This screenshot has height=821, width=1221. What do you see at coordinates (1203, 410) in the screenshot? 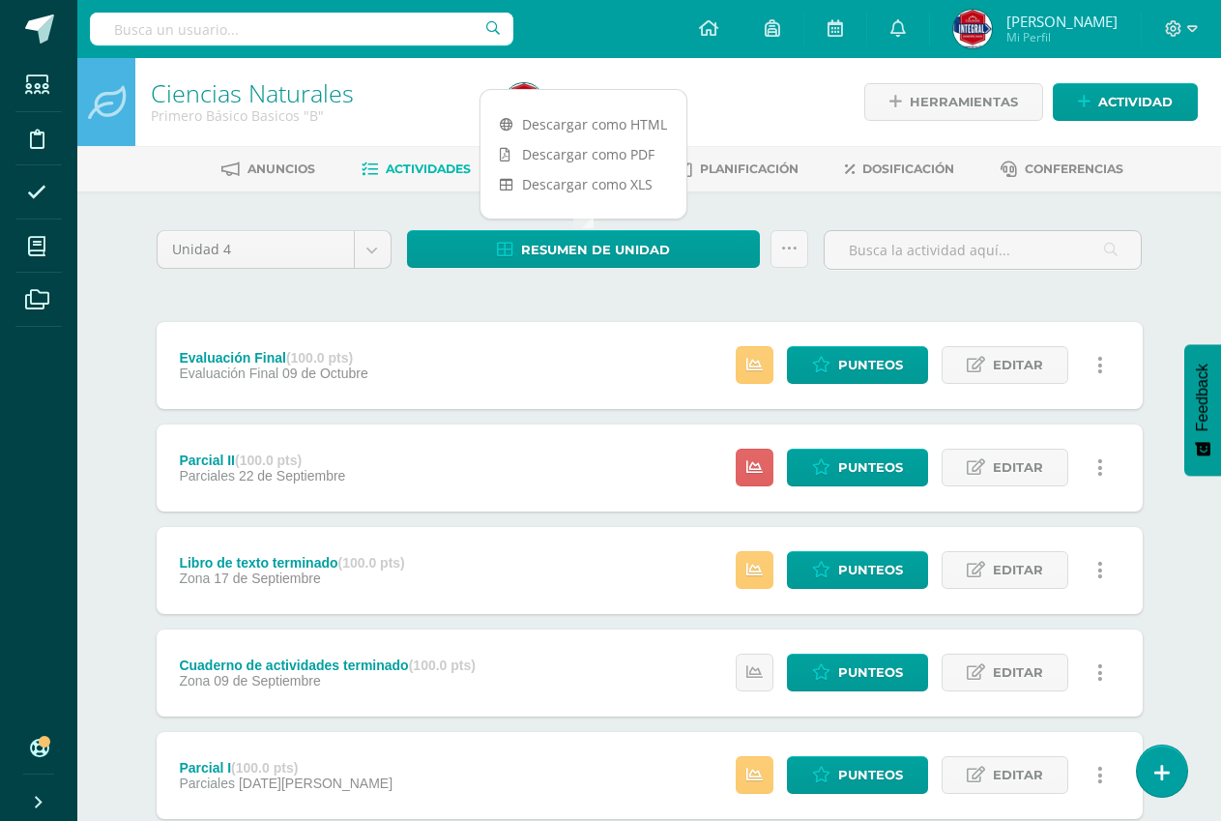
I see `button: Feedback - Mostrar encuesta` at bounding box center [1203, 410].